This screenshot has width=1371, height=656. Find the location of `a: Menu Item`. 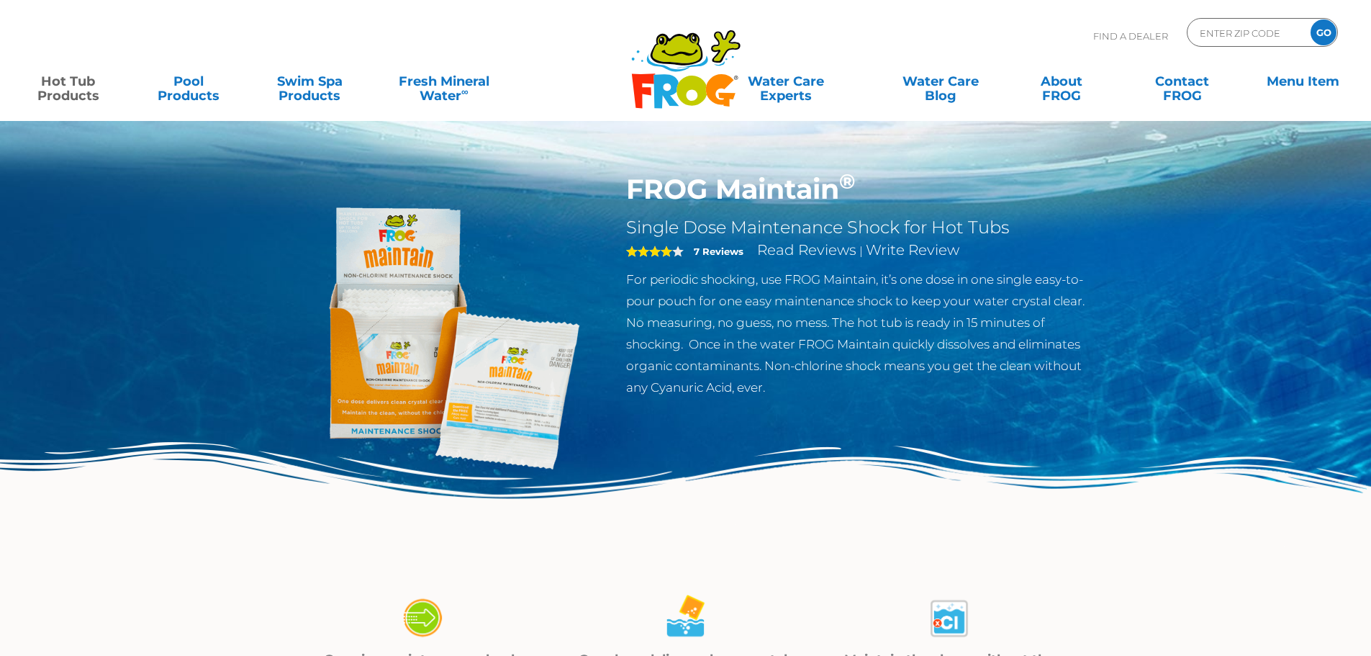

a: Menu Item is located at coordinates (1303, 81).